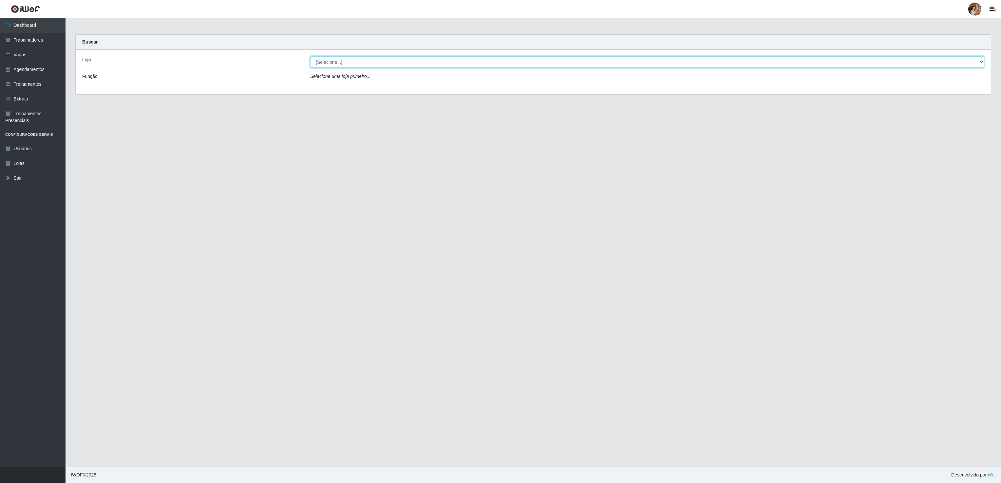 Image resolution: width=1001 pixels, height=483 pixels. Describe the element at coordinates (340, 76) in the screenshot. I see `i: Selecione uma loja primeiro...` at that location.